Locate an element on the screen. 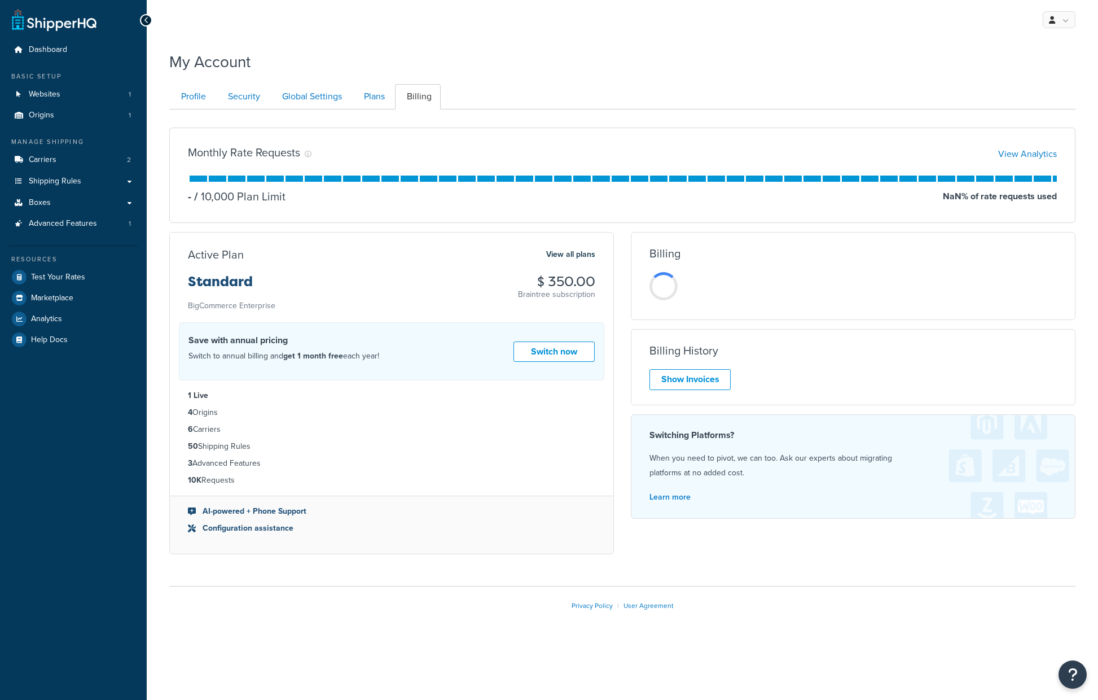 Image resolution: width=1098 pixels, height=700 pixels. a: Security is located at coordinates (243, 97).